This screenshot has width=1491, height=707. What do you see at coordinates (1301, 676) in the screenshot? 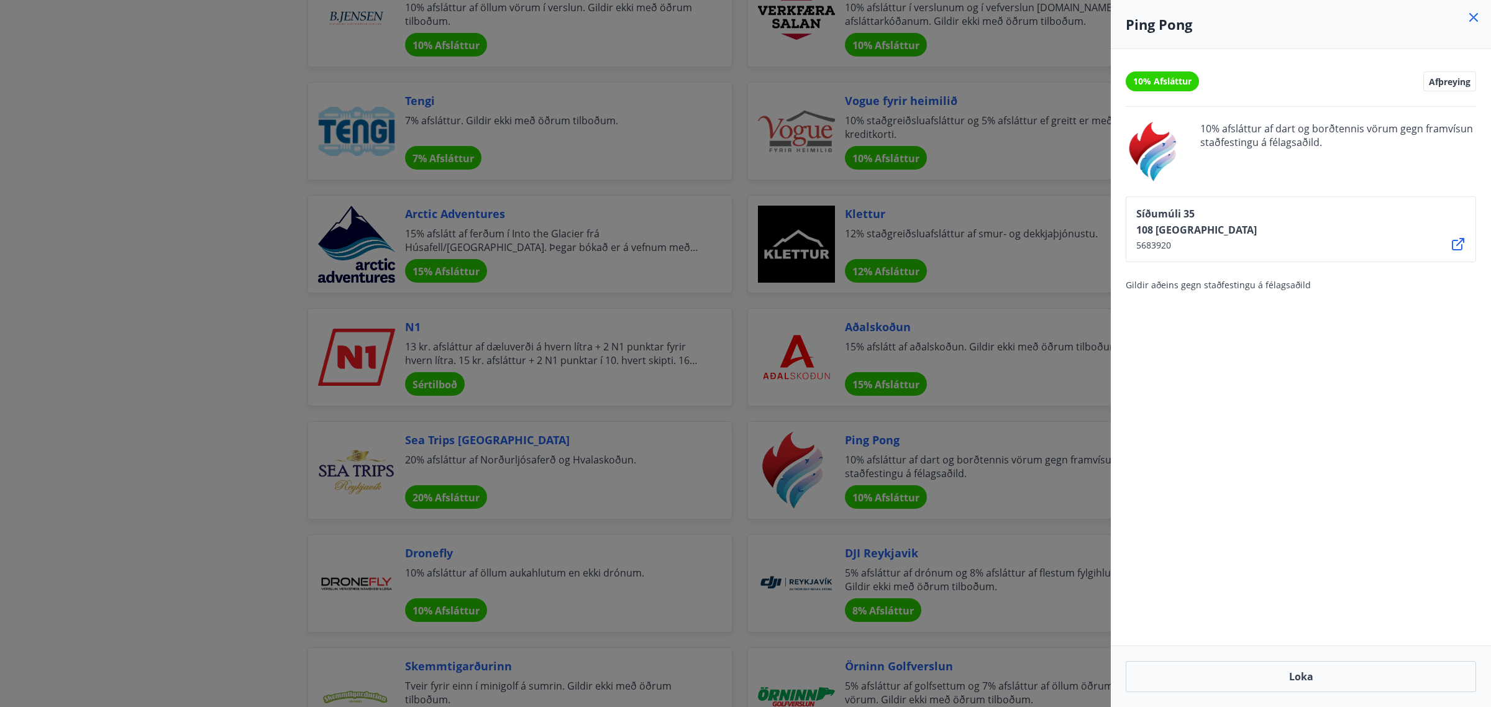
I see `button: Loka` at bounding box center [1301, 676].